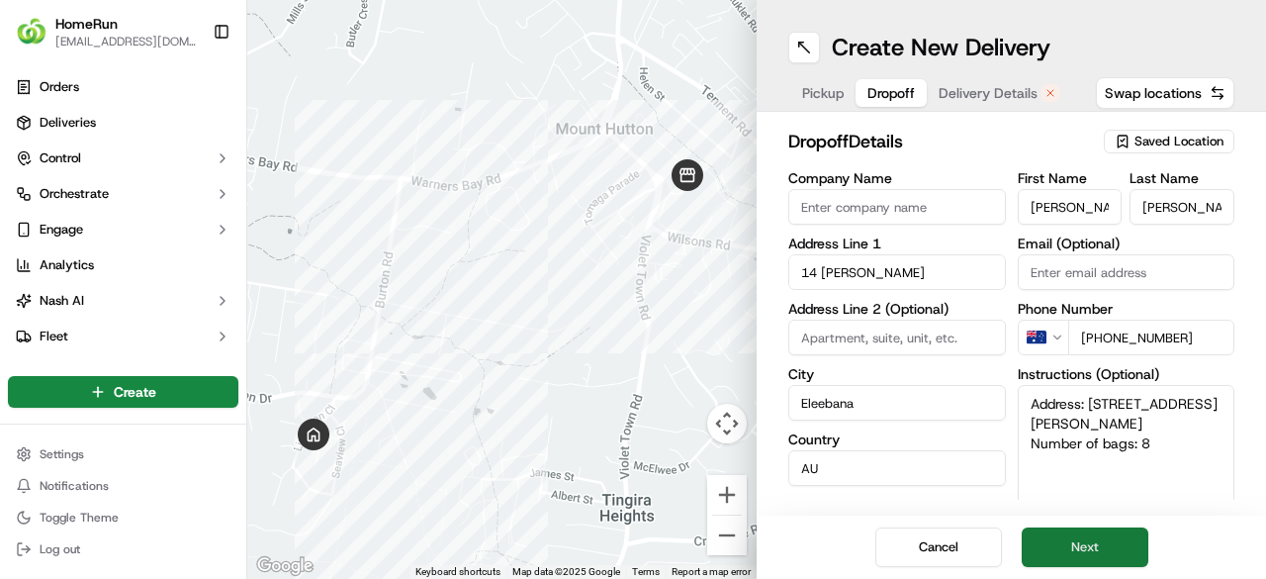 The width and height of the screenshot is (1266, 579). Describe the element at coordinates (566, 571) in the screenshot. I see `span: Map data ©2025 Google` at that location.